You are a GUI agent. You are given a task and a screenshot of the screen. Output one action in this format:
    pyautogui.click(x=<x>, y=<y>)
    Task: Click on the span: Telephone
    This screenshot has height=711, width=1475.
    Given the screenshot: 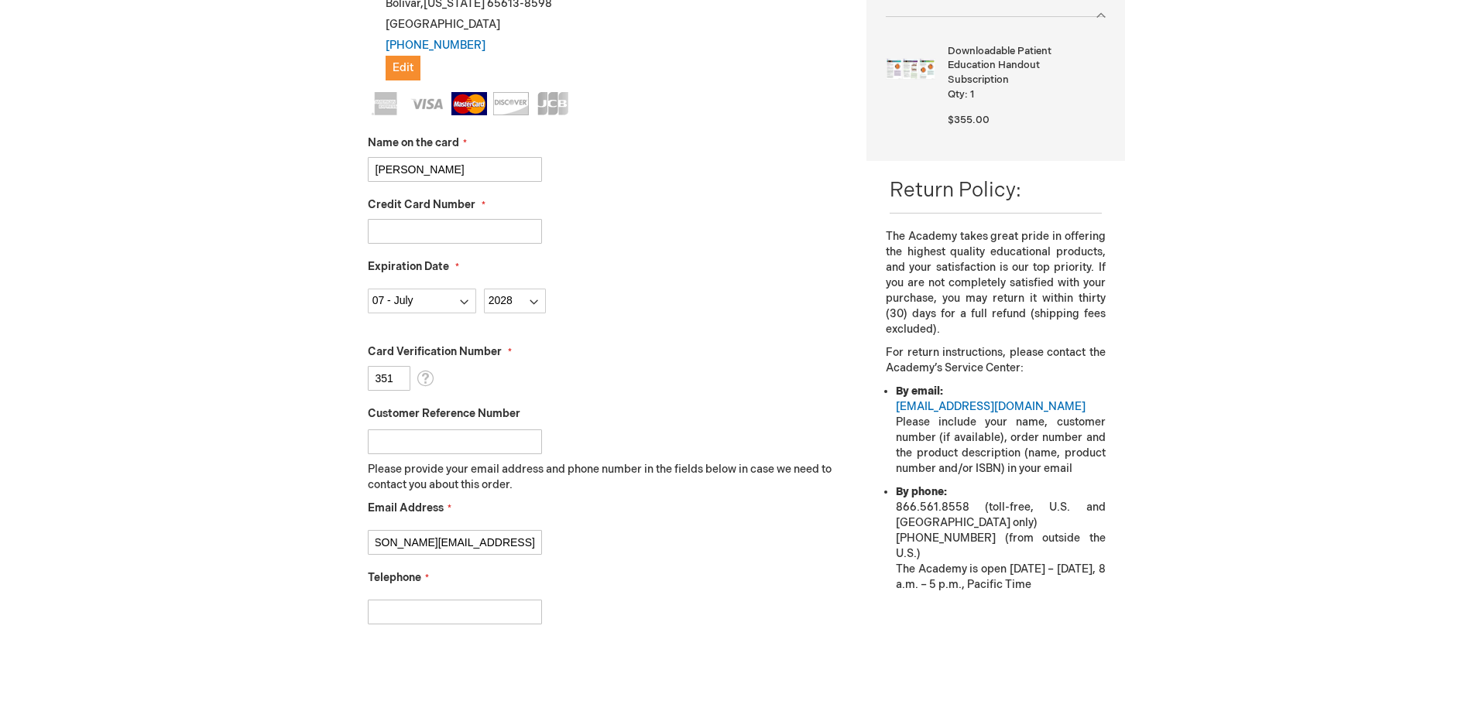 What is the action you would take?
    pyautogui.click(x=394, y=578)
    